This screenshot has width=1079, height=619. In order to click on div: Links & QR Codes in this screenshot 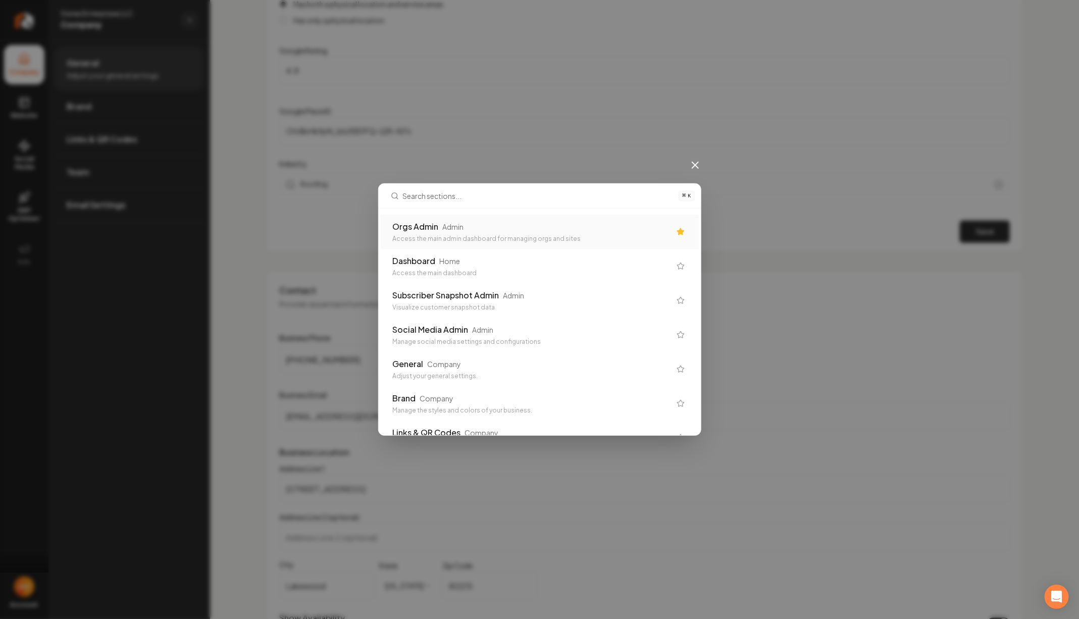, I will do `click(426, 433)`.